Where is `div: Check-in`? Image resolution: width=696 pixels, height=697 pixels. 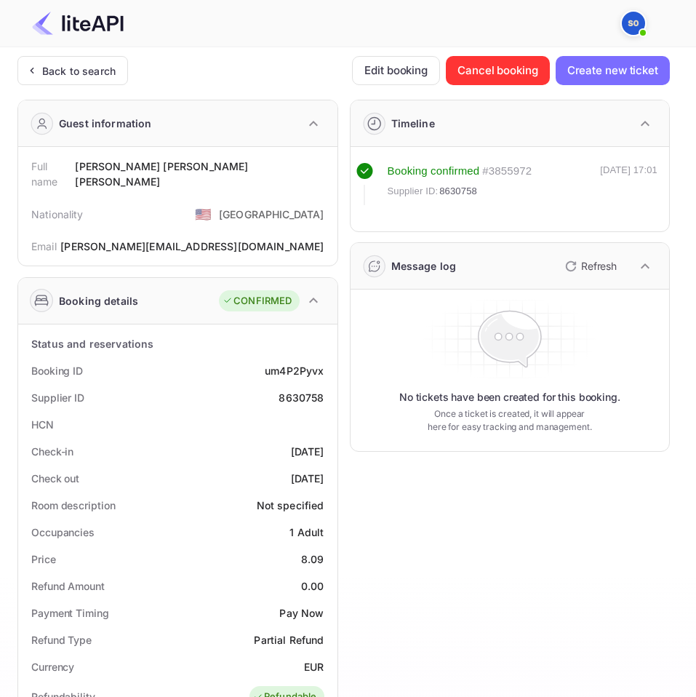 div: Check-in is located at coordinates (52, 451).